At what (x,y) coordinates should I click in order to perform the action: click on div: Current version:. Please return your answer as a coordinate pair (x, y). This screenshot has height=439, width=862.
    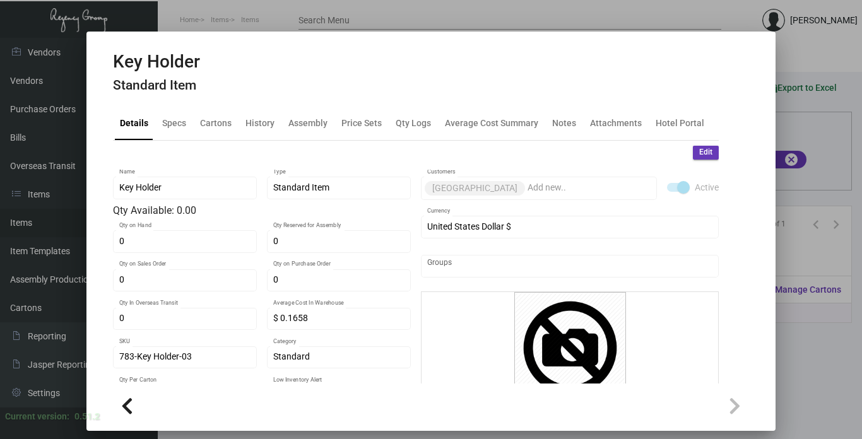
    Looking at the image, I should click on (37, 416).